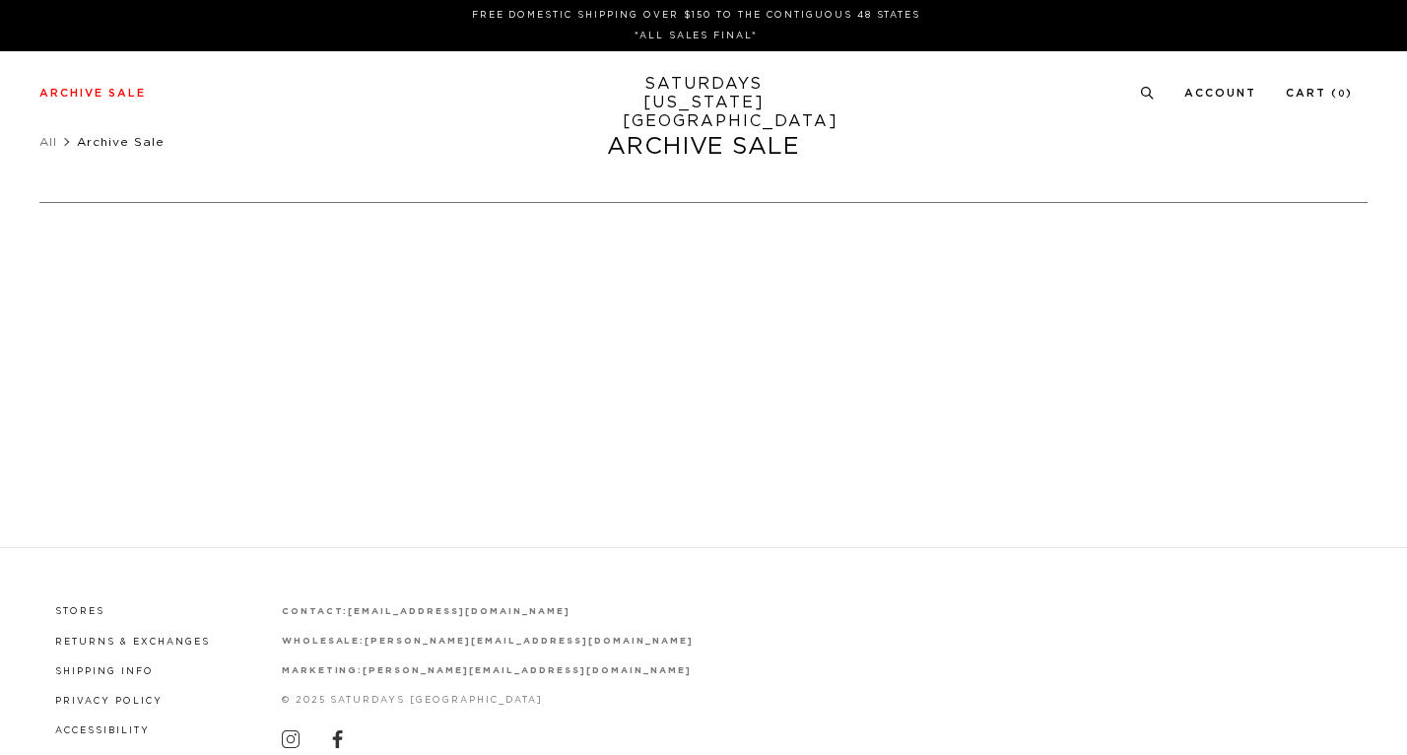  What do you see at coordinates (1320, 93) in the screenshot?
I see `a: Cart (0)` at bounding box center [1320, 93].